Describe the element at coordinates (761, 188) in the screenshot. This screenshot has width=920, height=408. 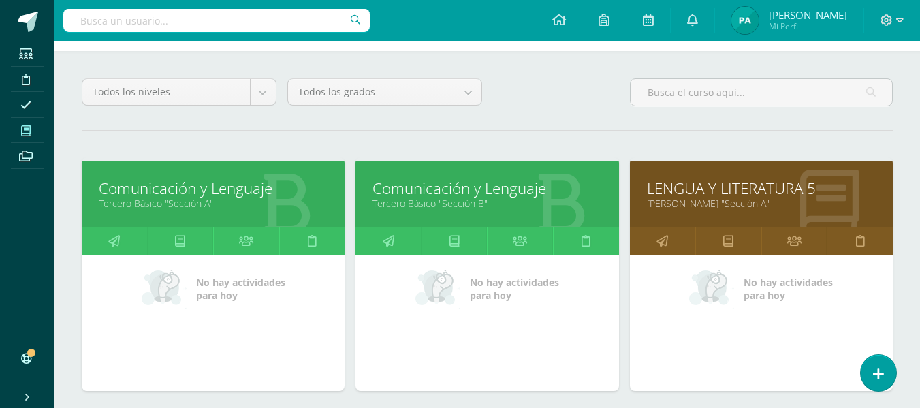
I see `a: LENGUA Y LITERATURA 5` at that location.